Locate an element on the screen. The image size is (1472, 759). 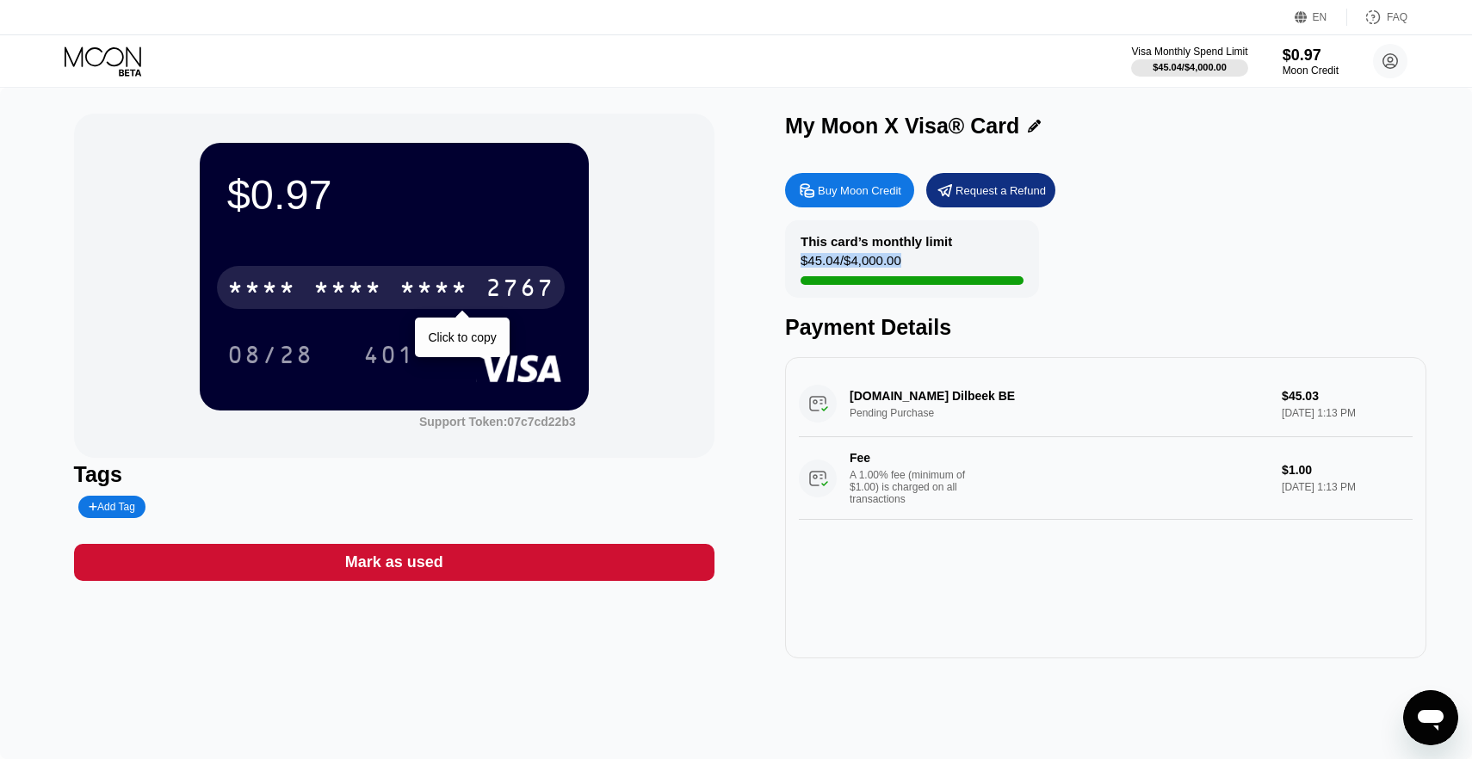
div: Add Tag is located at coordinates (112, 507).